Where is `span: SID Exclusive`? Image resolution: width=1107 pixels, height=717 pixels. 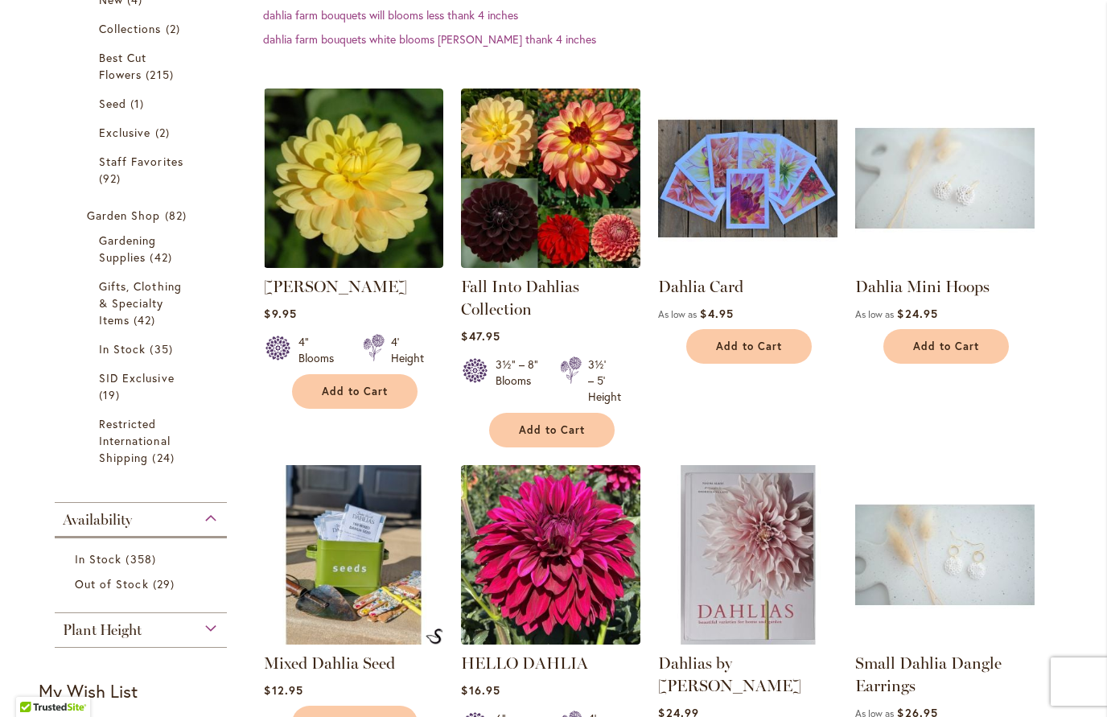
span: SID Exclusive is located at coordinates (137, 377).